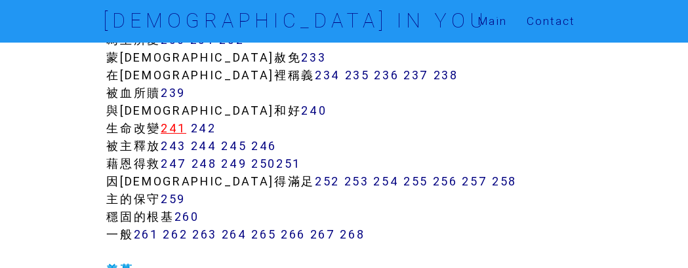 This screenshot has height=268, width=688. What do you see at coordinates (234, 146) in the screenshot?
I see `a: 245` at bounding box center [234, 146].